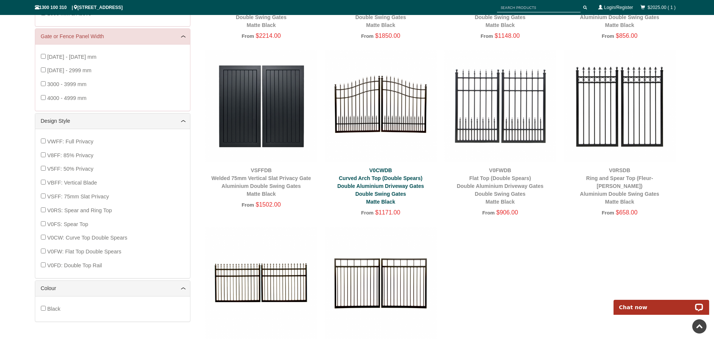 This screenshot has height=341, width=714. I want to click on img: V0FDDB - Flat Top (Double Top Rail) - Double Aluminium Driveway Gates - Double Swing Gates - Matt..., so click(380, 283).